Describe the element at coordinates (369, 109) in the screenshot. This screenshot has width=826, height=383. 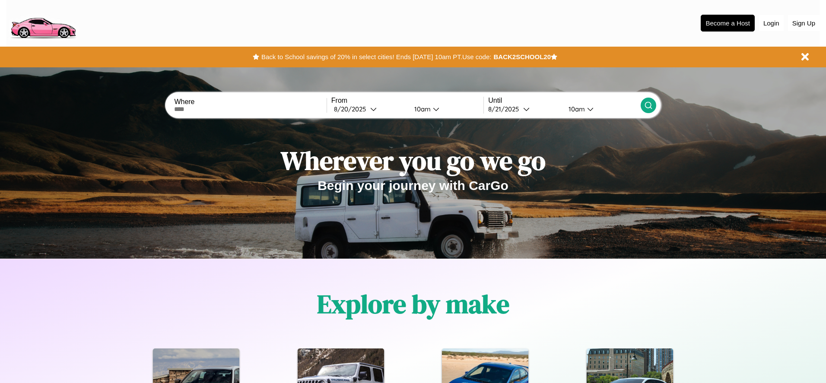
I see `button: 8/20/2025` at that location.